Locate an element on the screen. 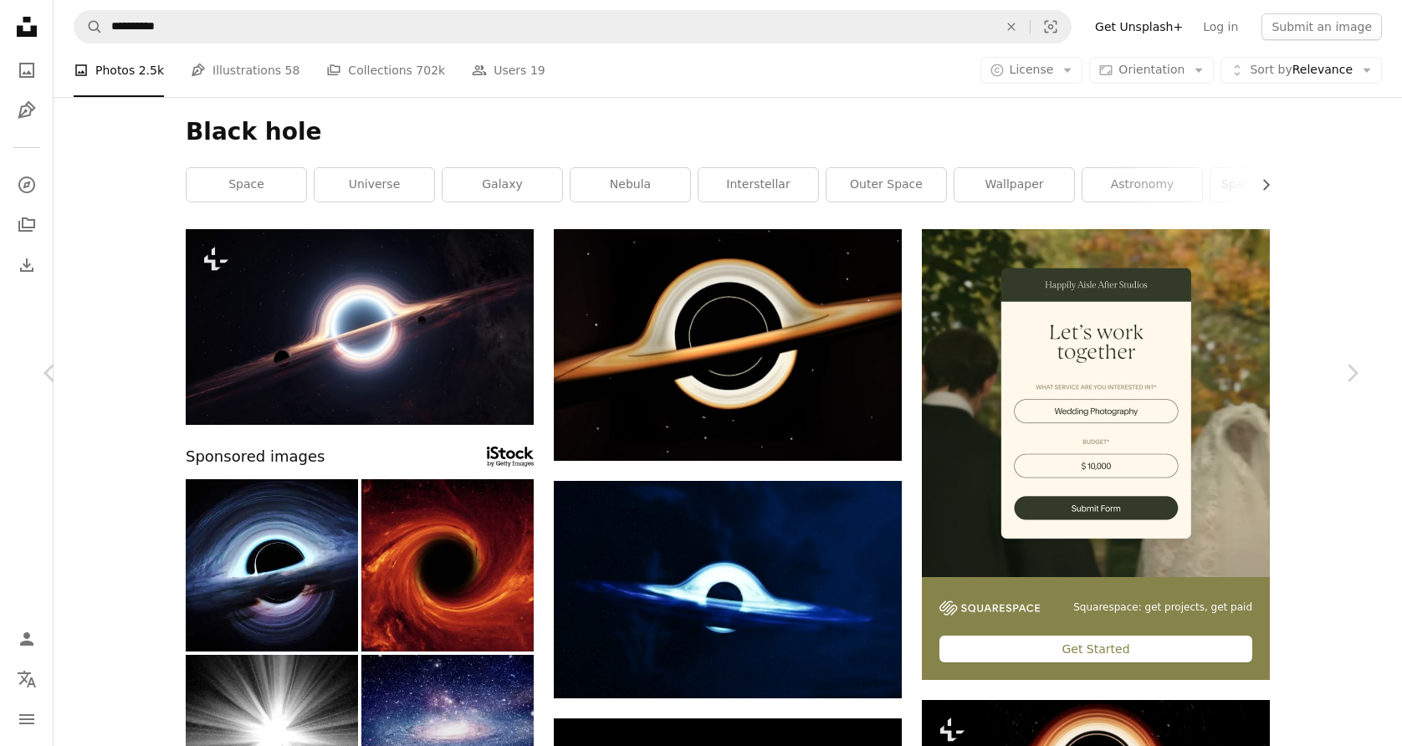 This screenshot has width=1402, height=746. a: wallpaper is located at coordinates (1014, 185).